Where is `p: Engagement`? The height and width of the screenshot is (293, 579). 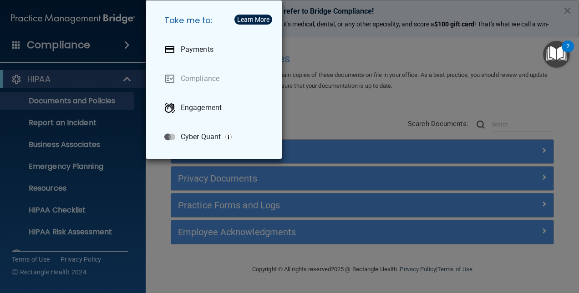 p: Engagement is located at coordinates (201, 108).